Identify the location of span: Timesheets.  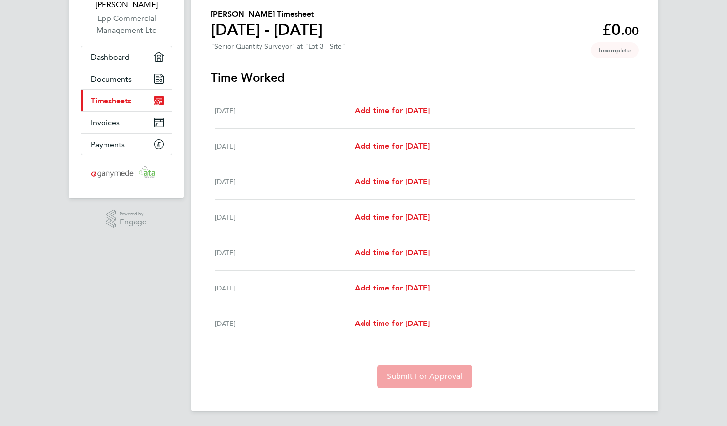
(111, 101).